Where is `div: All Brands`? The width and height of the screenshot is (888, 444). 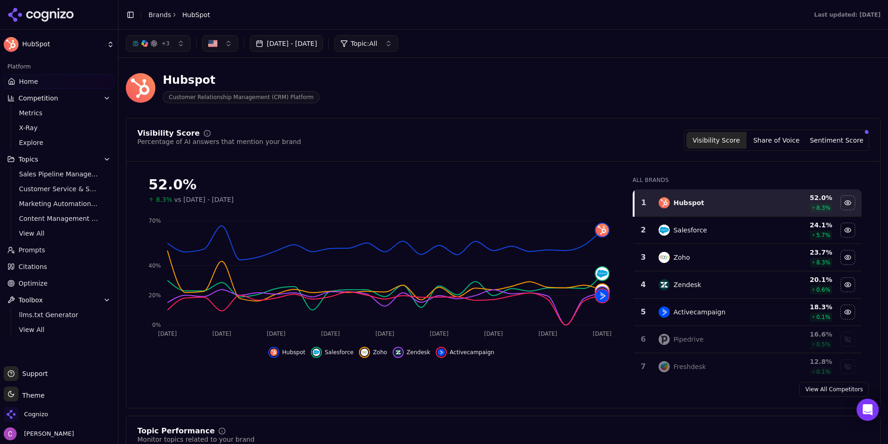 div: All Brands is located at coordinates (747, 180).